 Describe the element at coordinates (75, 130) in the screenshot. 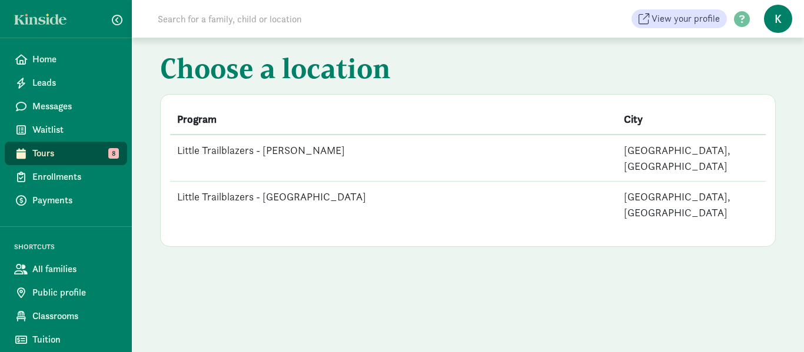

I see `span: Waitlist` at that location.